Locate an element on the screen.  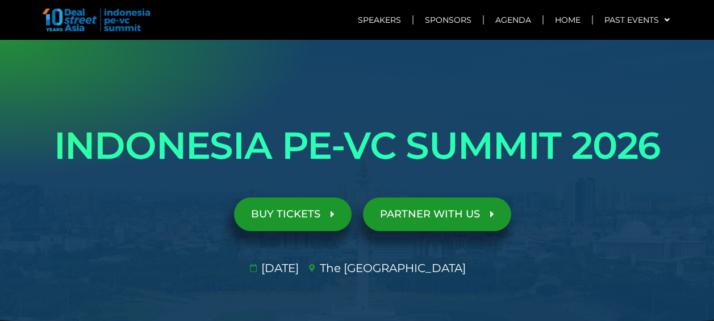
span: PARTNER WITH US is located at coordinates (430, 214).